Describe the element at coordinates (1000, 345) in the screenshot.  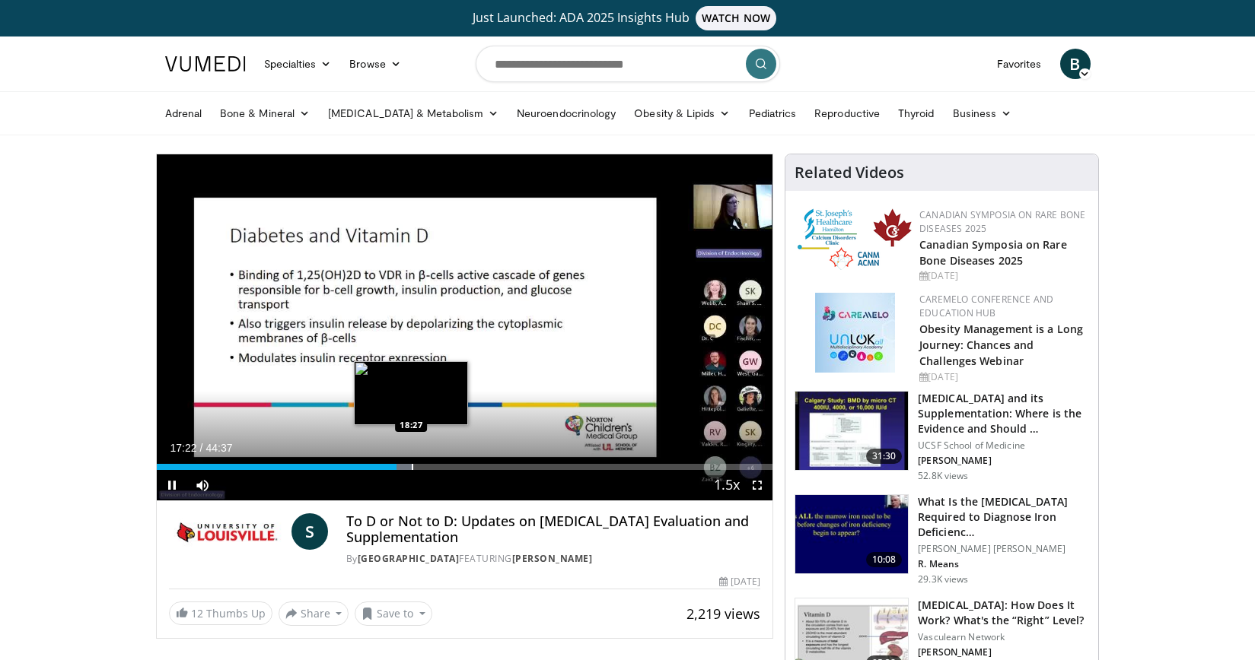
I see `a: Obesity Management is a Long Journey: Chances and Challenges Webinar` at that location.